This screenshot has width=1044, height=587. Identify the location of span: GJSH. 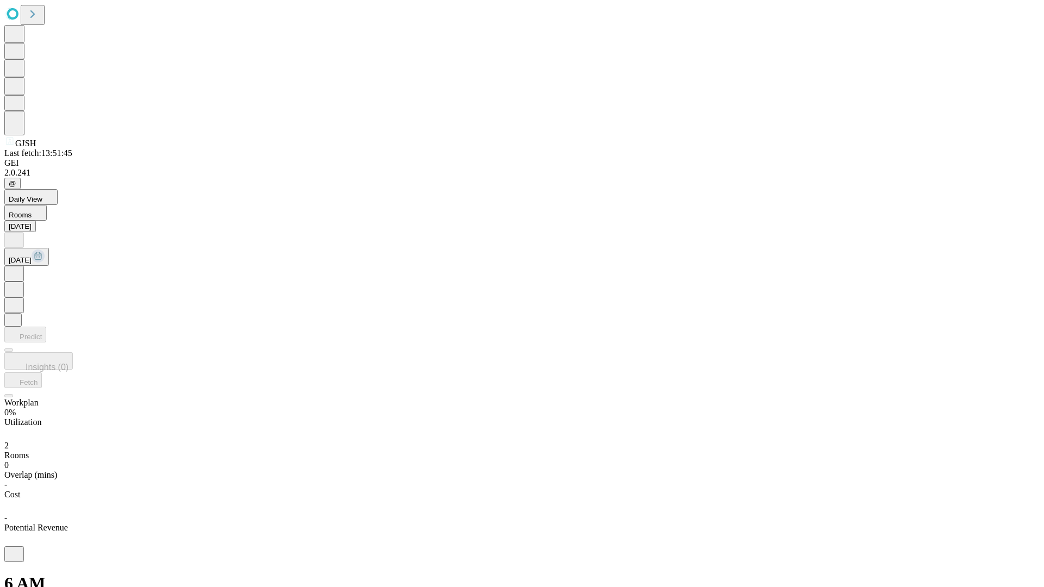
(26, 143).